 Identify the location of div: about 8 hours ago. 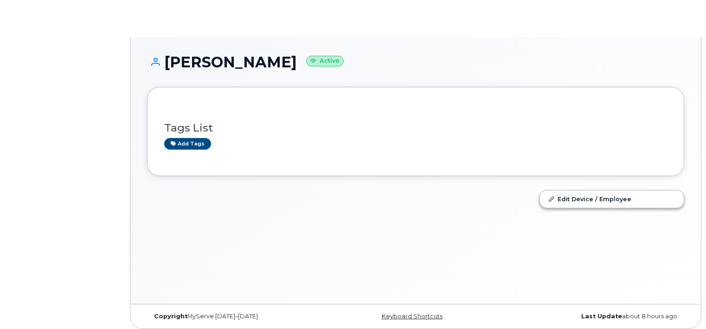
(595, 316).